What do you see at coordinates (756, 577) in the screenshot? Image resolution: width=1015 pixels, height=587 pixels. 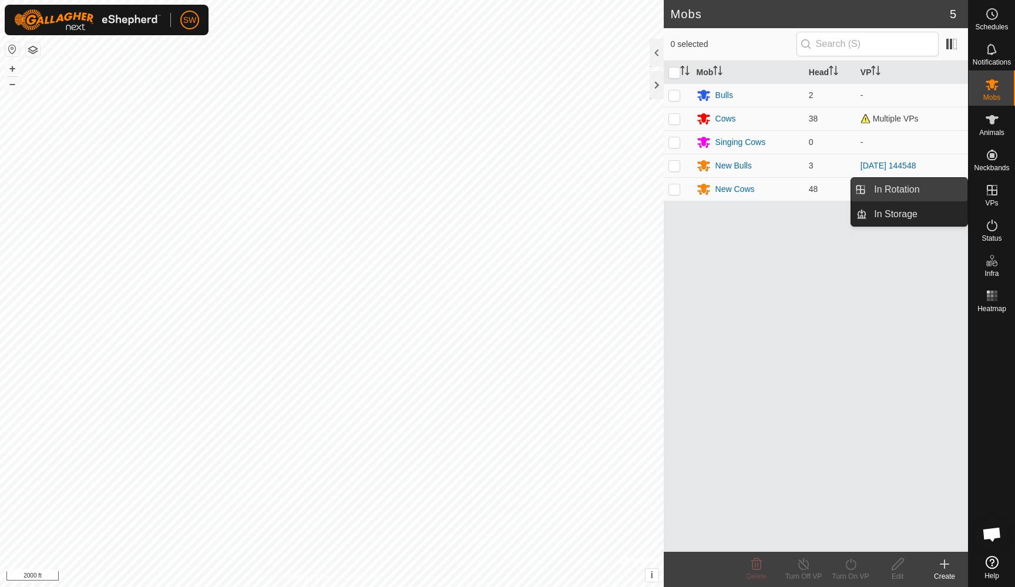 I see `span: Delete` at bounding box center [756, 577].